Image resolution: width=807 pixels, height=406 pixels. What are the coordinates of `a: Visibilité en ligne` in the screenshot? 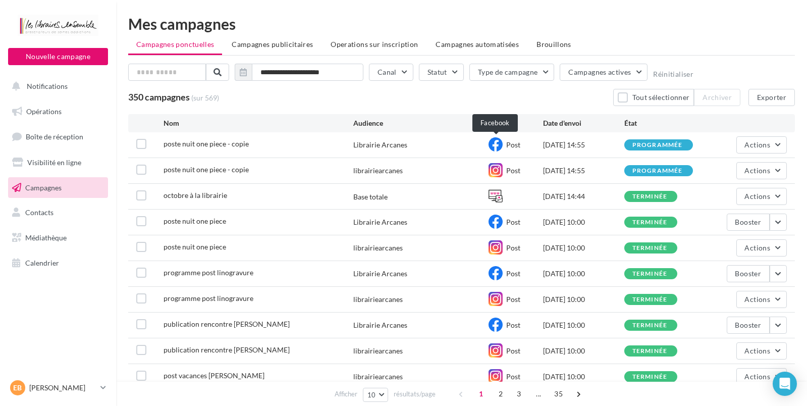 It's located at (58, 163).